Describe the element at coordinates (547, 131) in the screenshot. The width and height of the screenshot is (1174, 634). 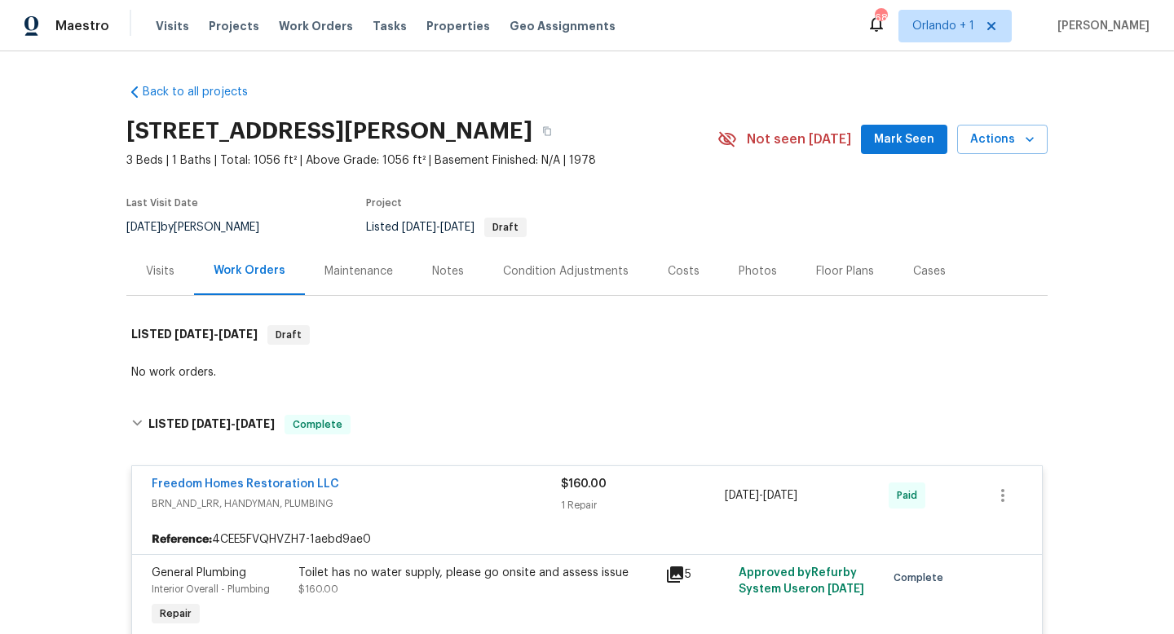
I see `button: Copy Address` at that location.